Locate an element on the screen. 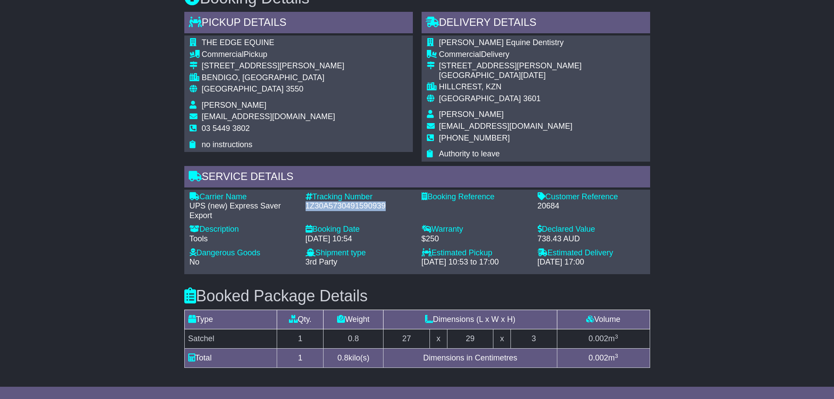  td: 29 is located at coordinates (470, 339).